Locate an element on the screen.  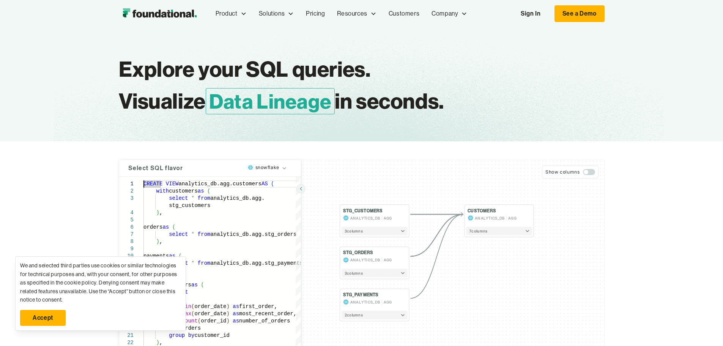
span: with is located at coordinates (163, 191).